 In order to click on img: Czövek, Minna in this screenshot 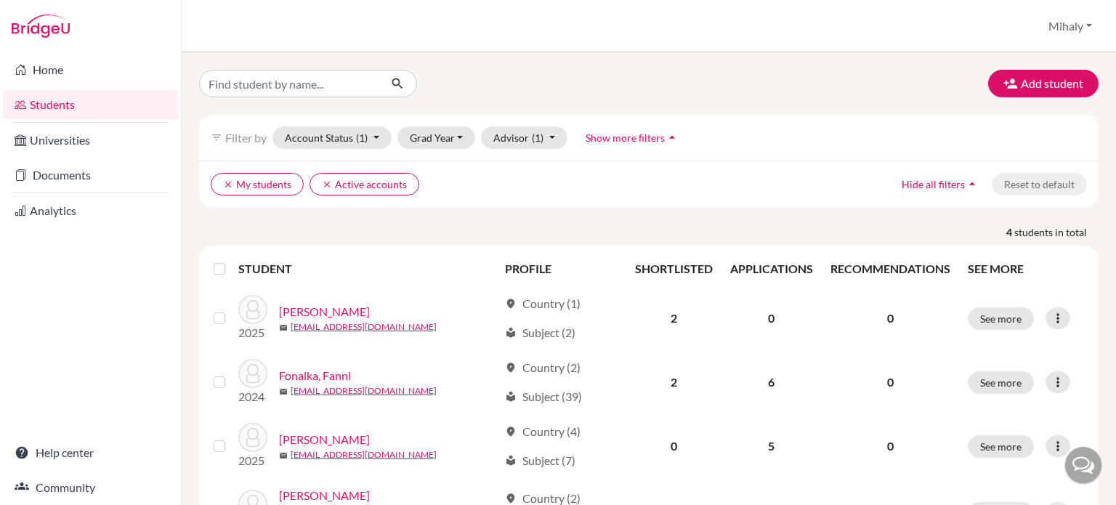, I will do `click(253, 310)`.